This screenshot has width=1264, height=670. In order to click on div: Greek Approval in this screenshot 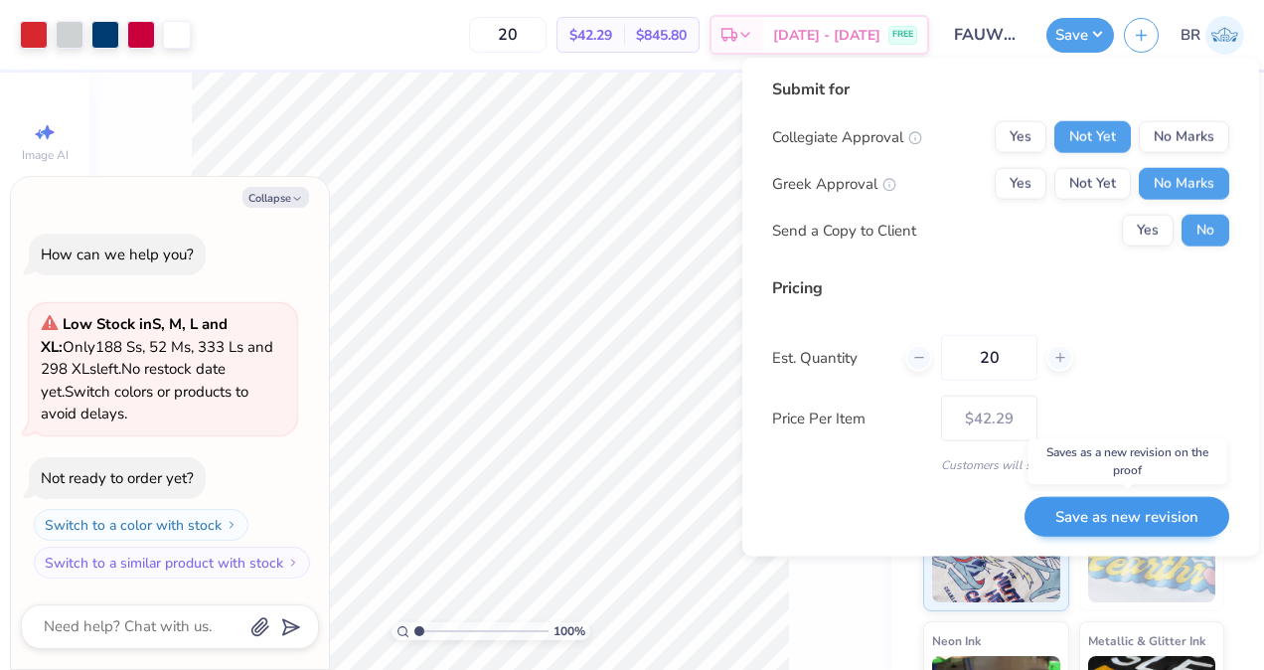, I will do `click(834, 183)`.